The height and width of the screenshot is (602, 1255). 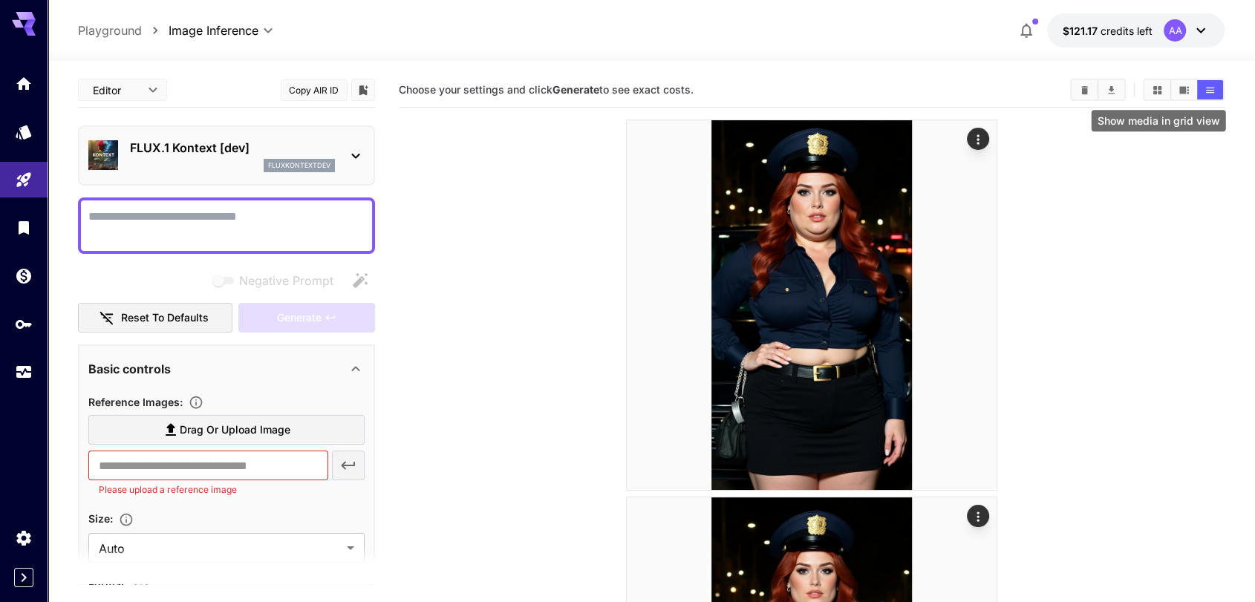 What do you see at coordinates (227, 369) in the screenshot?
I see `div: Basic controls` at bounding box center [227, 369].